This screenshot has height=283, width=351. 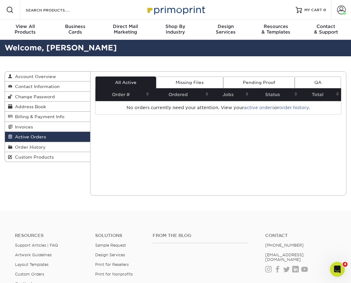 What do you see at coordinates (176, 10) in the screenshot?
I see `img: Primoprint` at bounding box center [176, 10].